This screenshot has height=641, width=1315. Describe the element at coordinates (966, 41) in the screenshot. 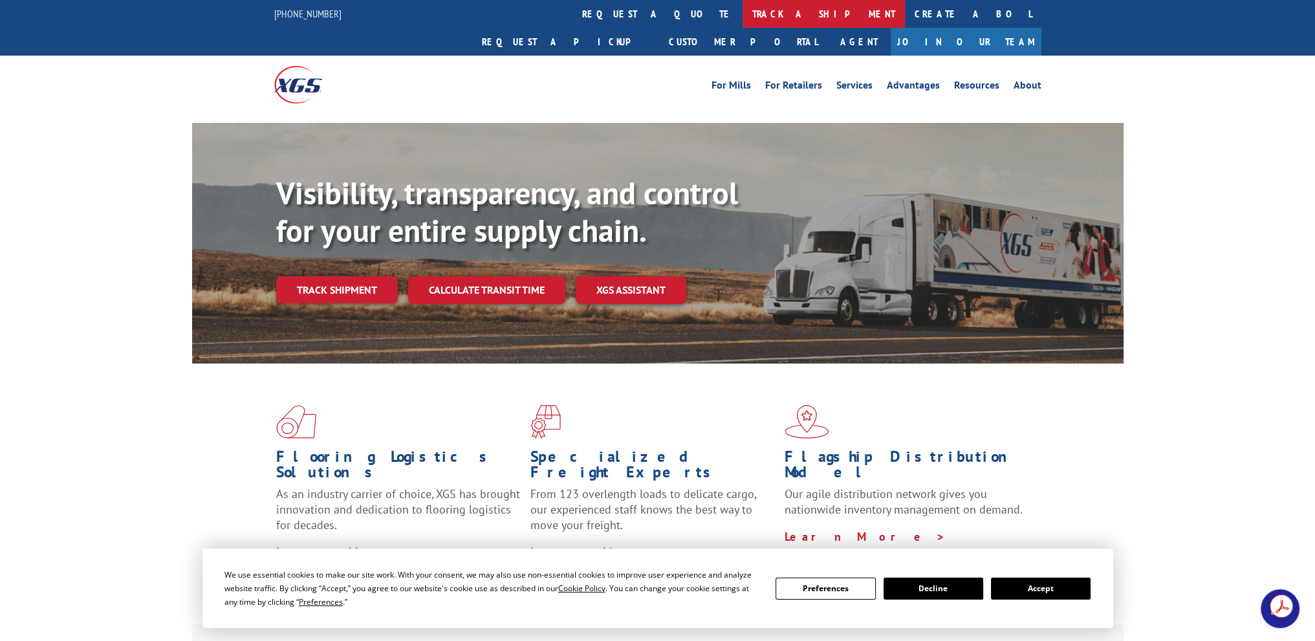

I see `a: Join Our Team` at that location.